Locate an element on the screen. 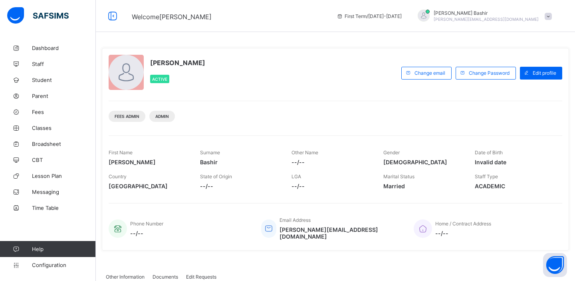 The image size is (575, 281). span: Change email is located at coordinates (430, 73).